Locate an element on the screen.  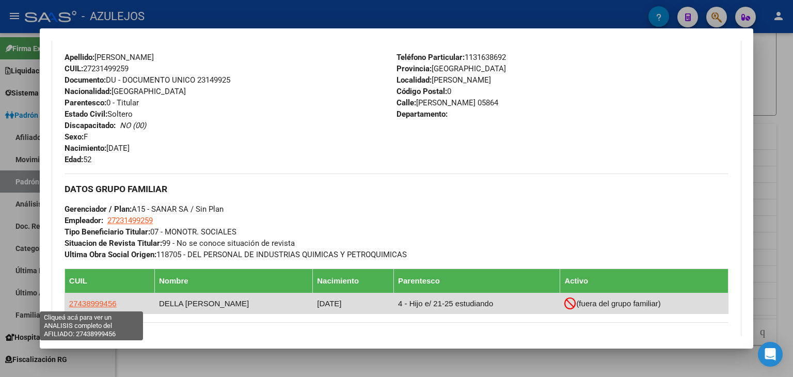
span: F is located at coordinates (76, 137).